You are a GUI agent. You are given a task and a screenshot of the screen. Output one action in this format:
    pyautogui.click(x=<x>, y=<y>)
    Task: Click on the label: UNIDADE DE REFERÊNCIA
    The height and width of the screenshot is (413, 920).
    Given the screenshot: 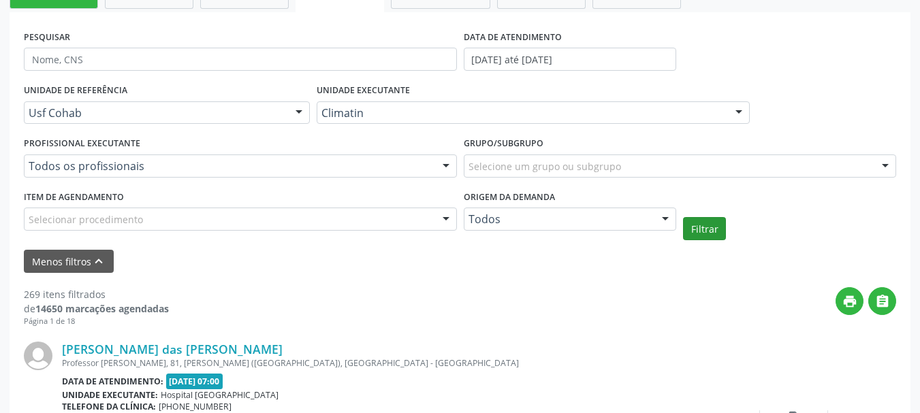 What is the action you would take?
    pyautogui.click(x=76, y=91)
    